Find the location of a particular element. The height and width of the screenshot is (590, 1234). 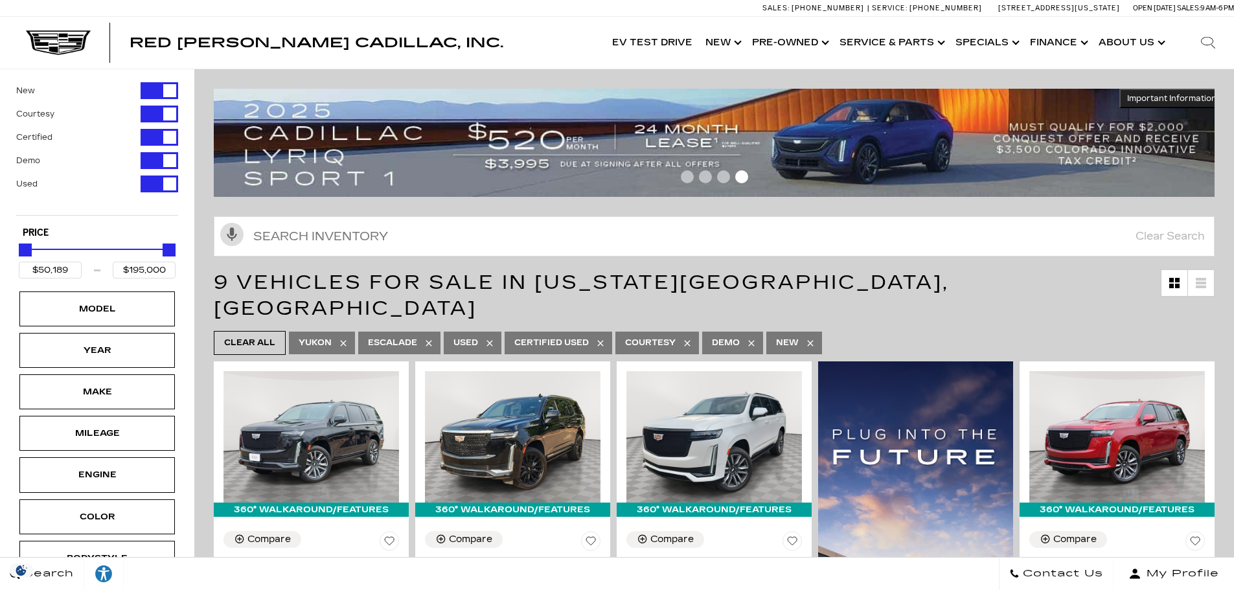

div: EngineEngine is located at coordinates (97, 475).